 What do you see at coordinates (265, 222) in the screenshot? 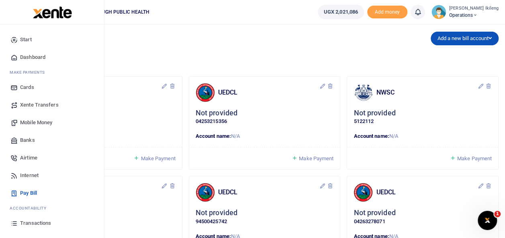
I see `p: 94500425742` at bounding box center [265, 222].